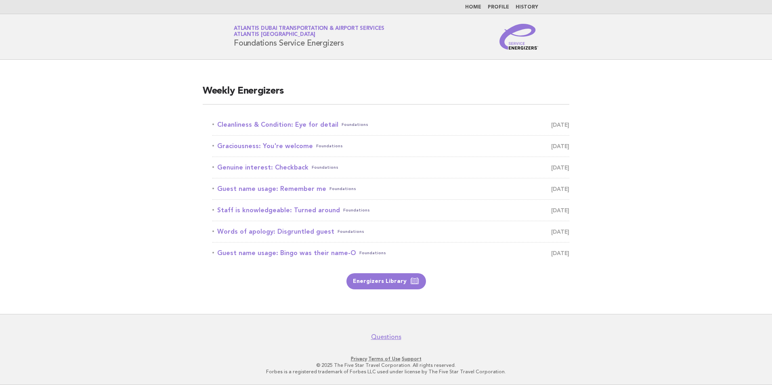 The image size is (772, 385). What do you see at coordinates (386, 372) in the screenshot?
I see `p: Forbes is a registered trademark of Forbes LLC used under license by The Five Star Travel Corpora...` at bounding box center [386, 372].